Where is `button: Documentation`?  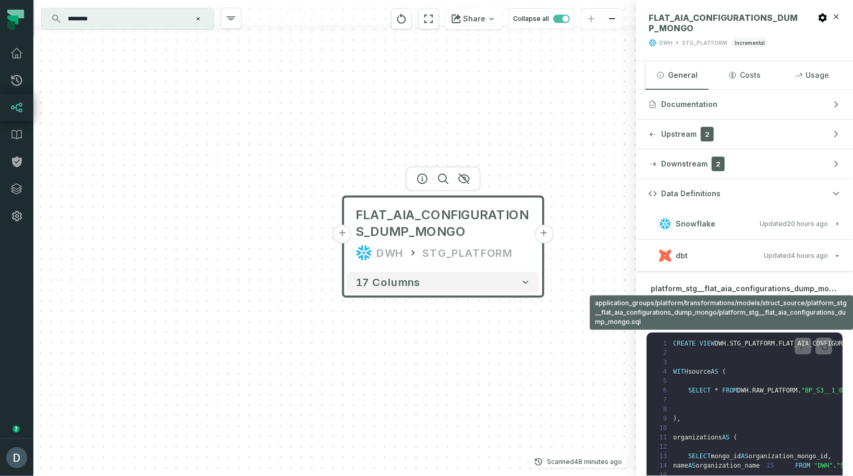
button: Documentation is located at coordinates (745, 104).